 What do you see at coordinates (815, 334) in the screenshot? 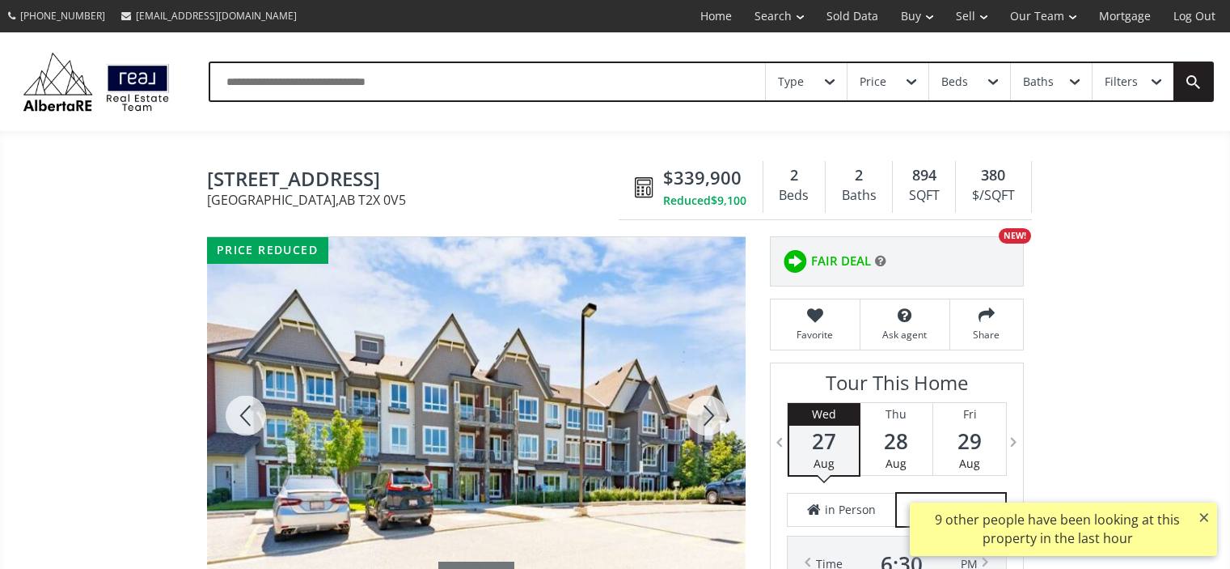
I see `span: Favorite` at bounding box center [815, 334].